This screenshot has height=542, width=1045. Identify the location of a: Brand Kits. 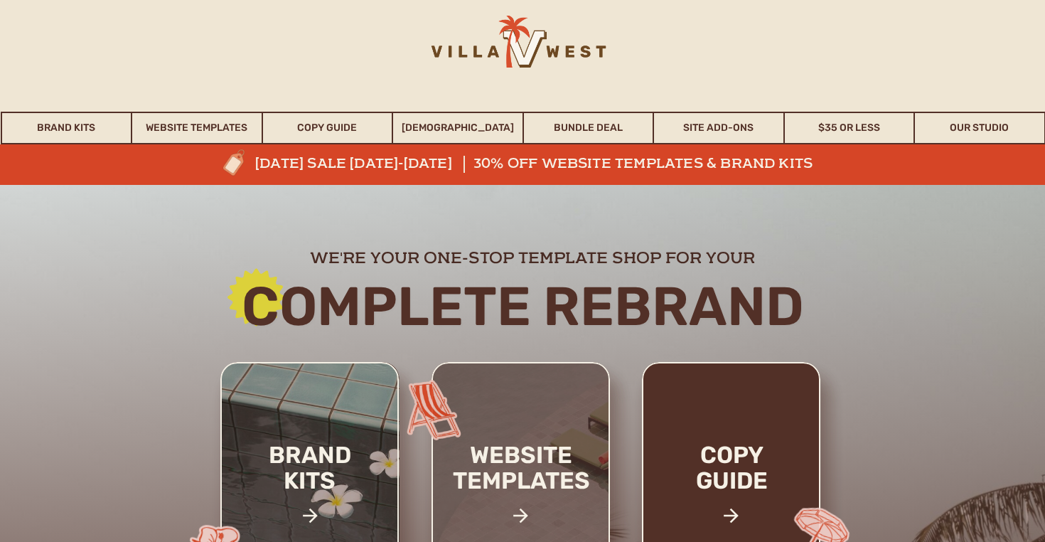
(67, 128).